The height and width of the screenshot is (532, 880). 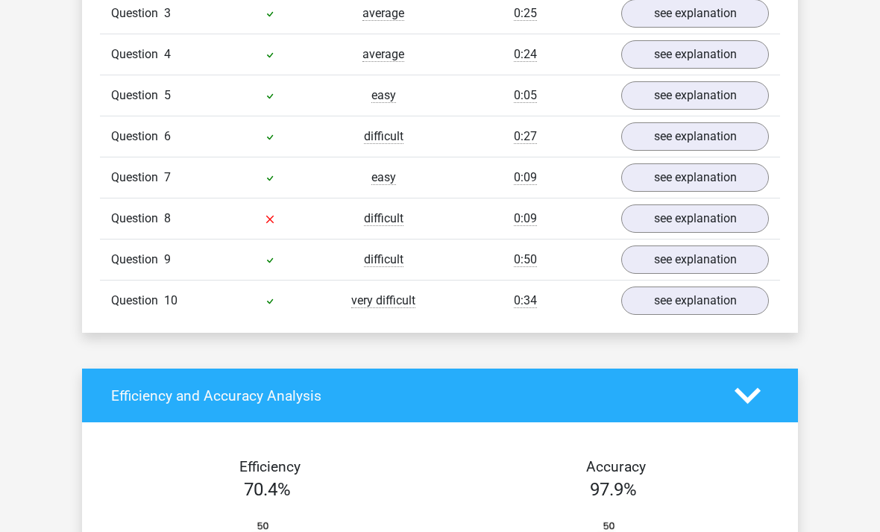 I want to click on span: 70.4%, so click(x=267, y=489).